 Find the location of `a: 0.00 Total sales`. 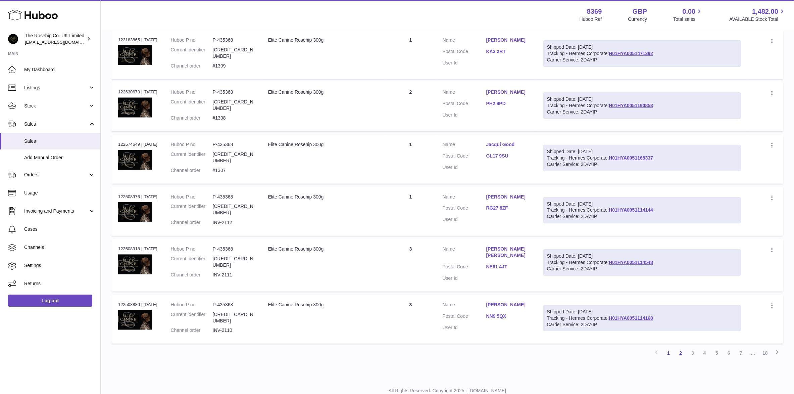

a: 0.00 Total sales is located at coordinates (688, 15).